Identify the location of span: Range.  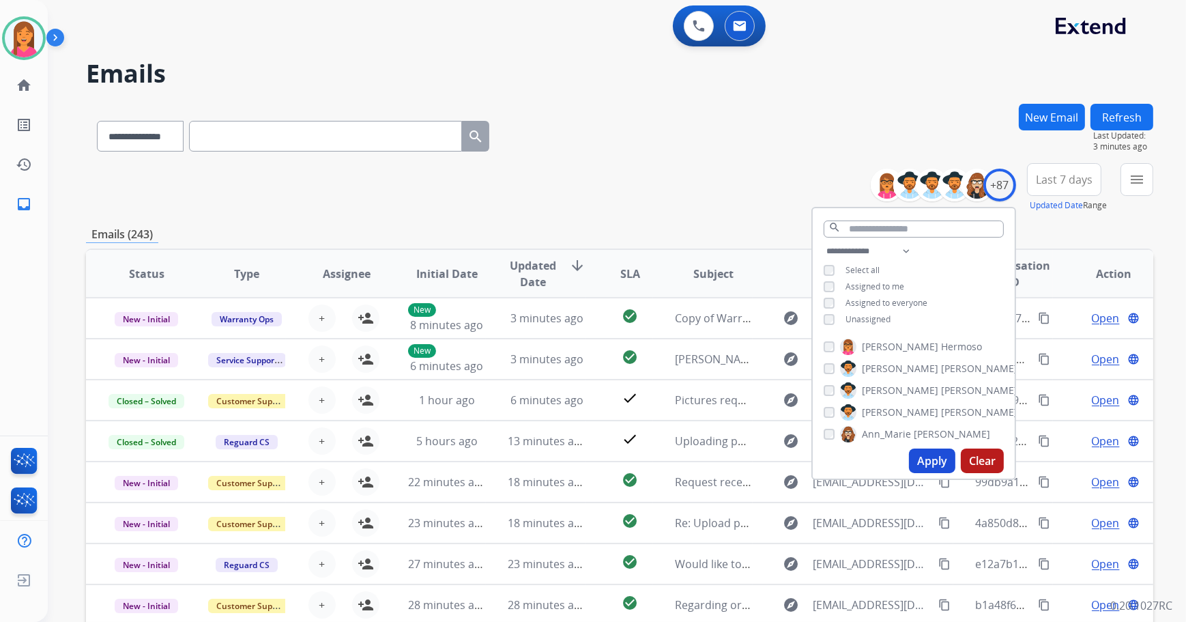
(1068, 205).